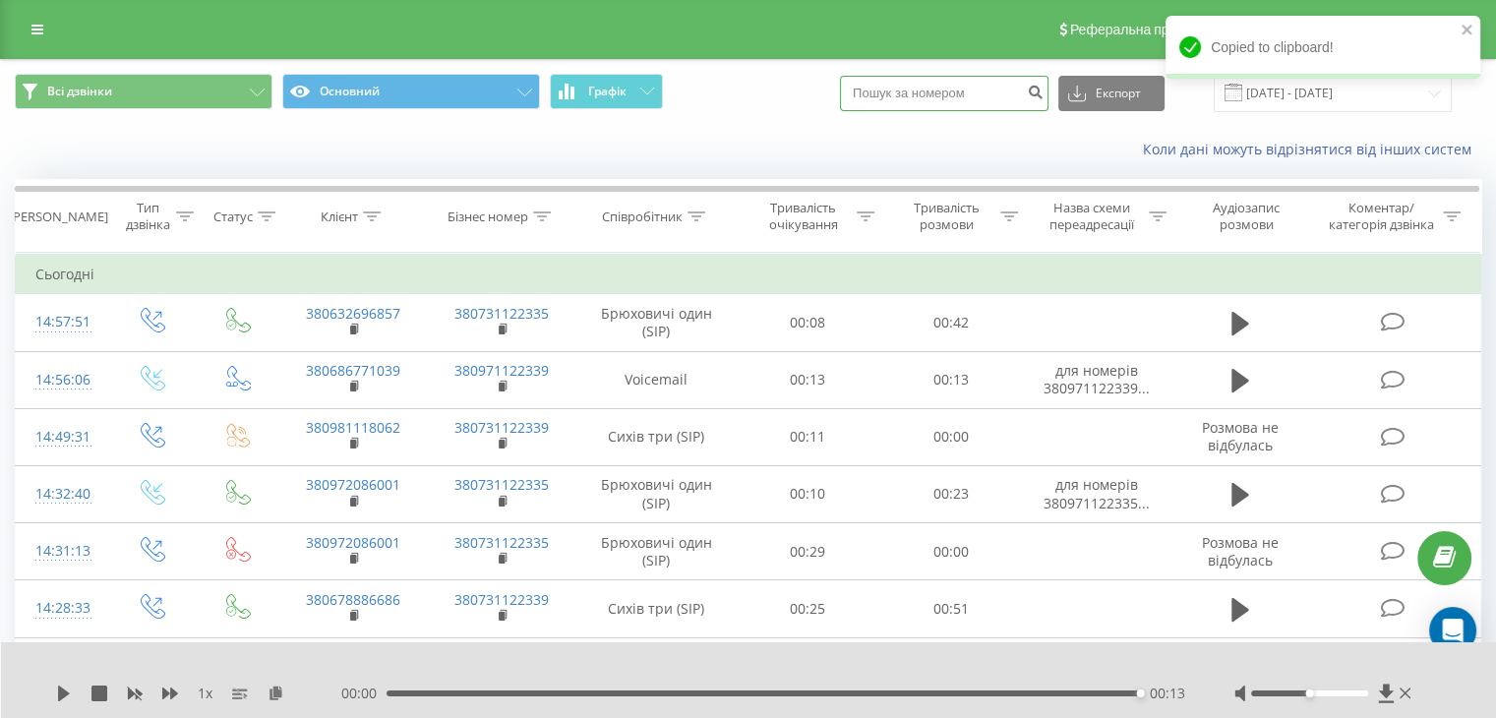  I want to click on div: Бізнес номер, so click(488, 216).